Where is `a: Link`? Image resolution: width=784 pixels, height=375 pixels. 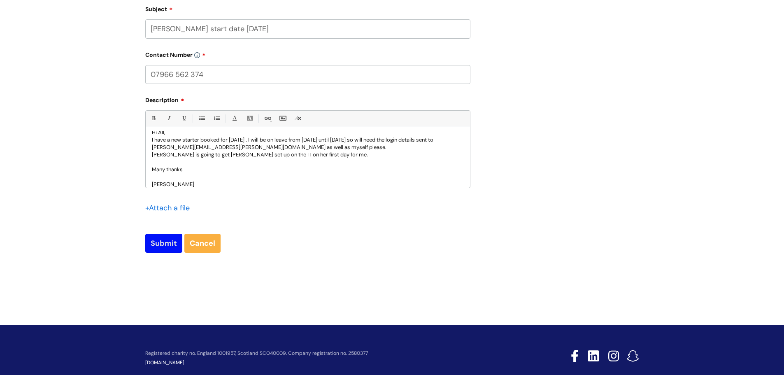
a: Link is located at coordinates (267, 118).